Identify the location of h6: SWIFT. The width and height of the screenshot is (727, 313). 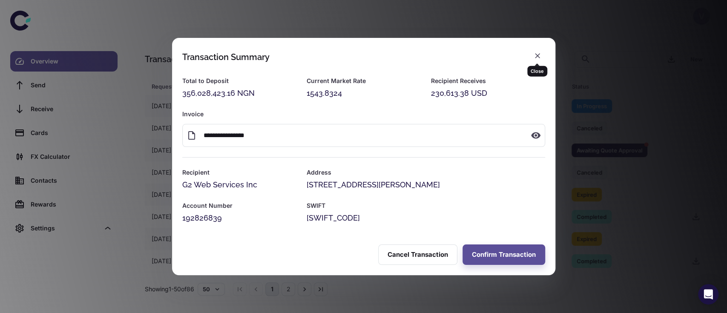
(426, 206).